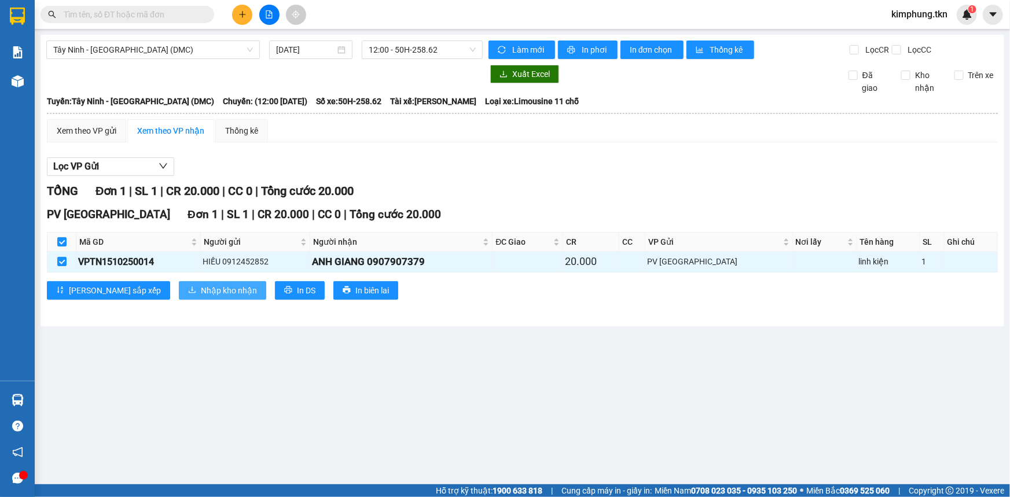 Image resolution: width=1010 pixels, height=497 pixels. What do you see at coordinates (971, 9) in the screenshot?
I see `span: 1` at bounding box center [971, 9].